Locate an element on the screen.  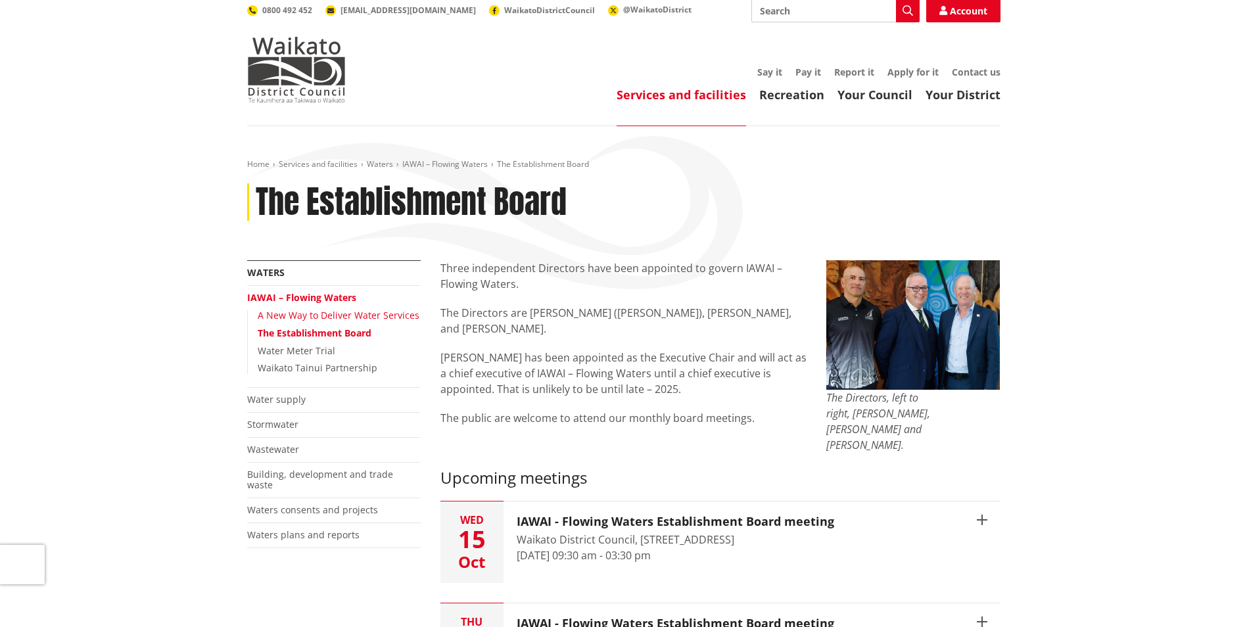
a: Your Council is located at coordinates (875, 95).